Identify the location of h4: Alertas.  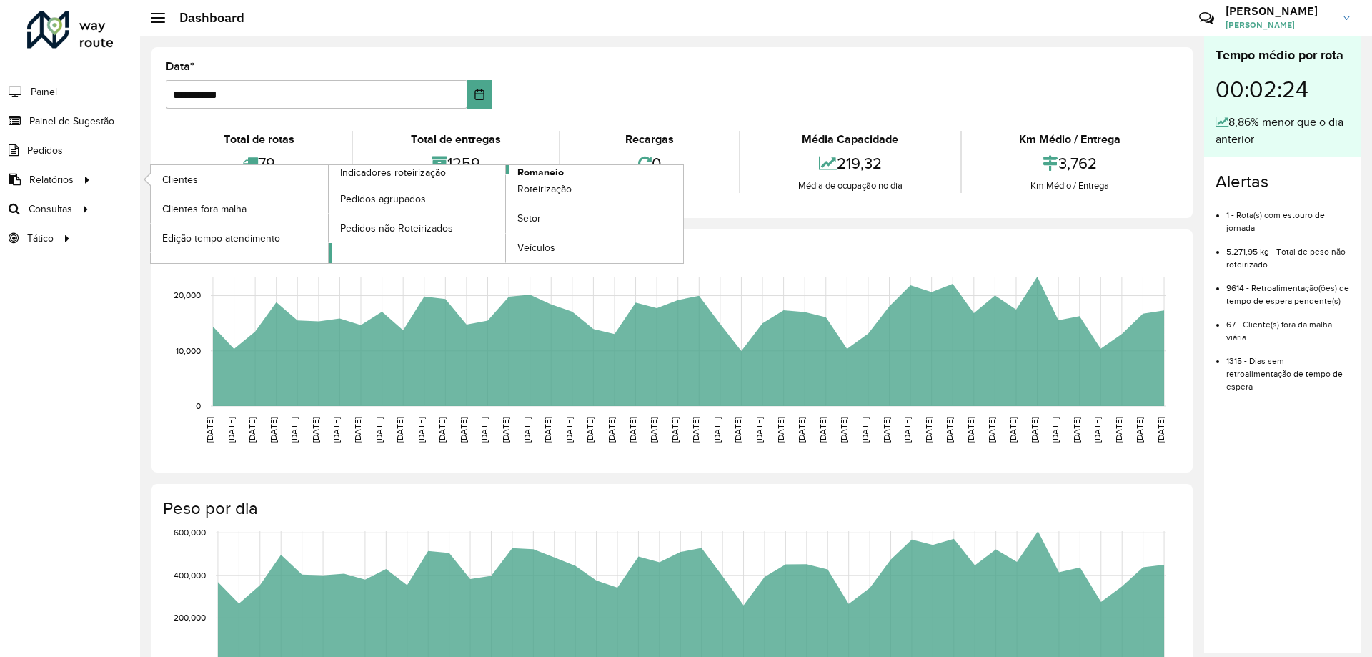
(1283, 182).